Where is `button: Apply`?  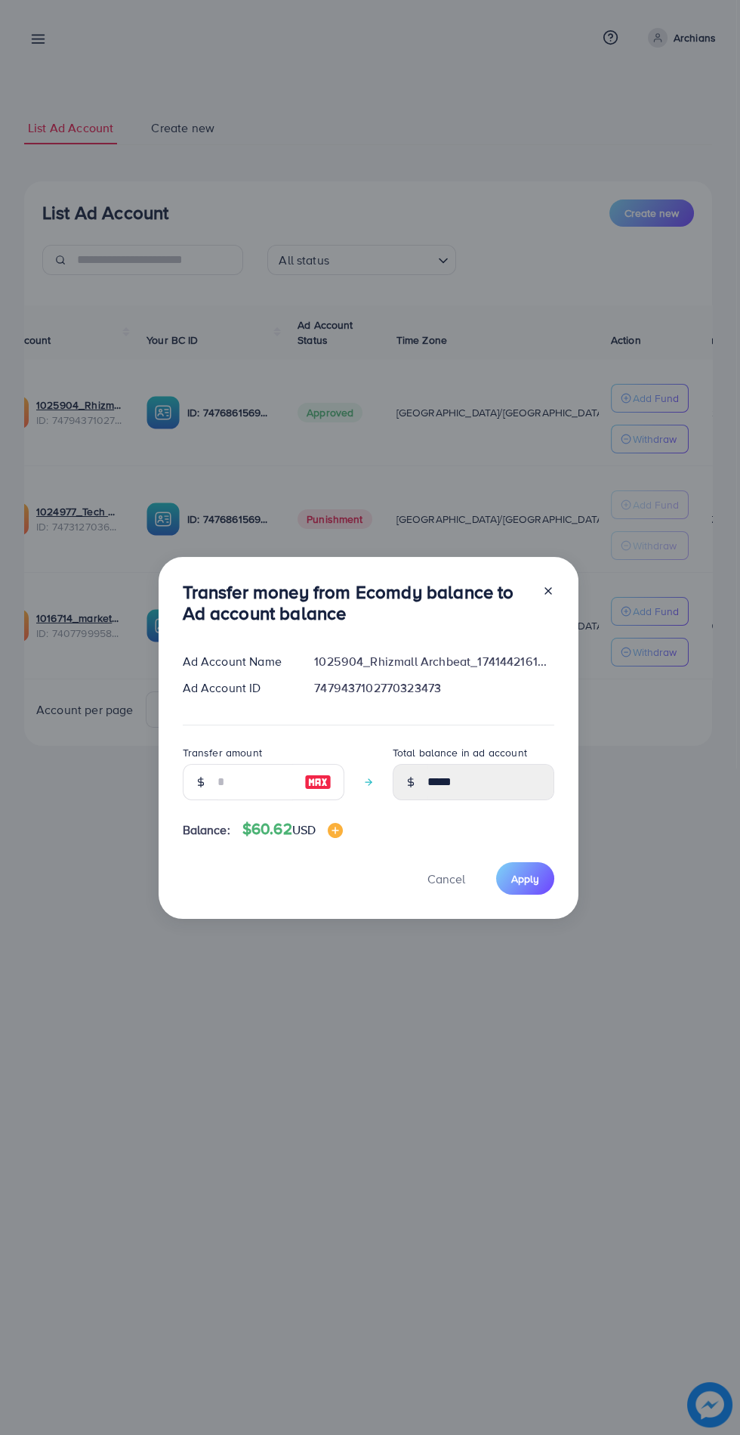
button: Apply is located at coordinates (525, 878).